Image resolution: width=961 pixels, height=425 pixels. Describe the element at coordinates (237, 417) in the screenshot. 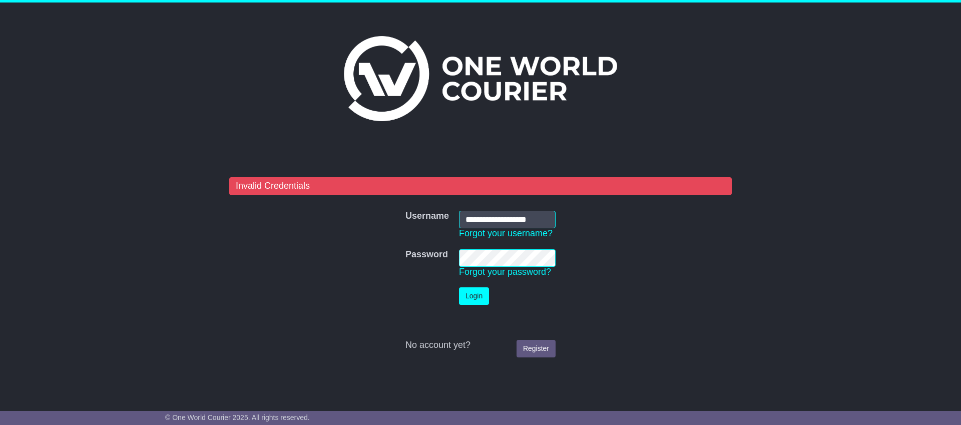

I see `span: © One World Courier 2025. All rights reserved.` at that location.